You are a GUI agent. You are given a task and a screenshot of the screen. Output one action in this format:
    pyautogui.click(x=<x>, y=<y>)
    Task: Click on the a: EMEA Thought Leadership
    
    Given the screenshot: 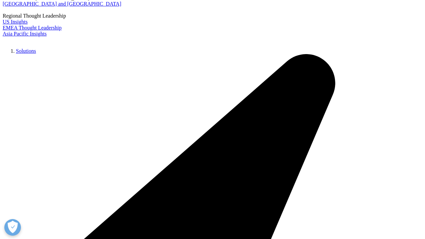 What is the action you would take?
    pyautogui.click(x=32, y=28)
    